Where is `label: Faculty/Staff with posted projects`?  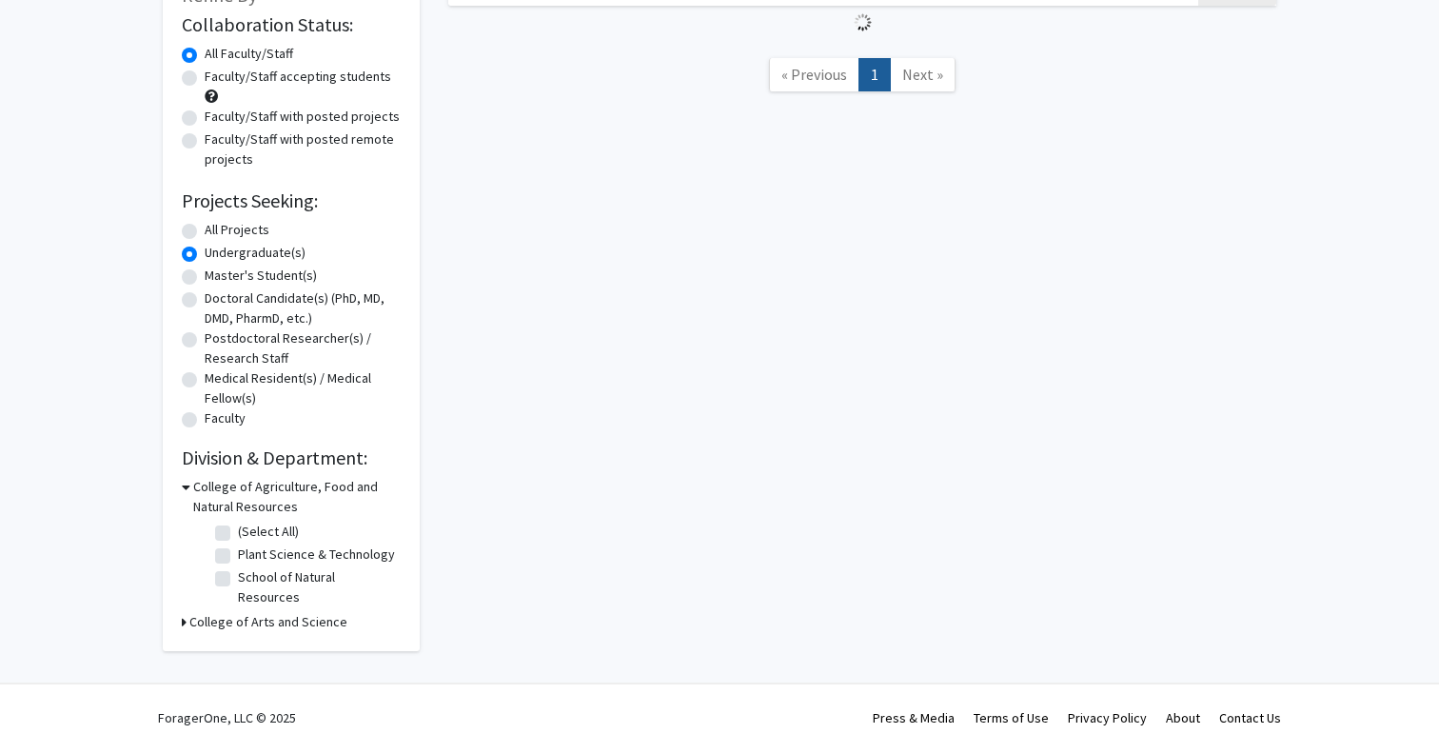 label: Faculty/Staff with posted projects is located at coordinates (302, 116).